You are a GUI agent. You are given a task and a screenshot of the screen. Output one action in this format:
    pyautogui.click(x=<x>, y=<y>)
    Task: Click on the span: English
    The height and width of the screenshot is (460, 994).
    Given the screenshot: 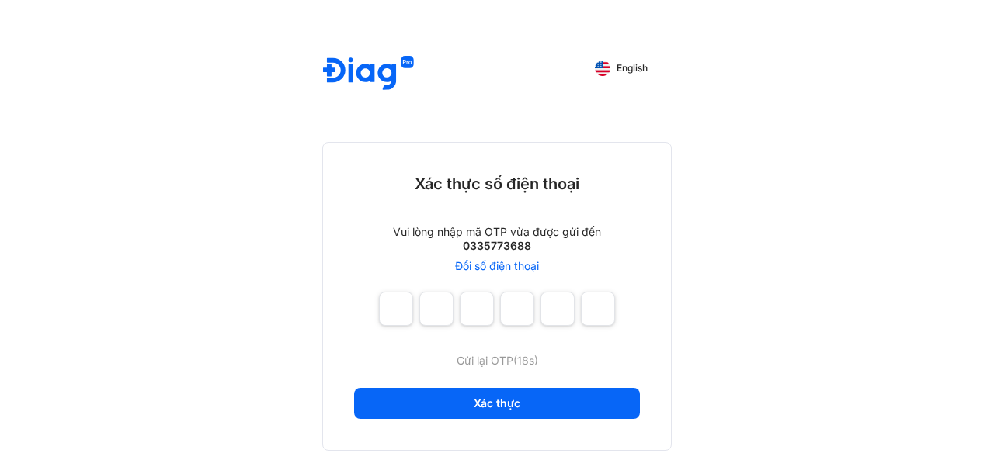 What is the action you would take?
    pyautogui.click(x=632, y=68)
    